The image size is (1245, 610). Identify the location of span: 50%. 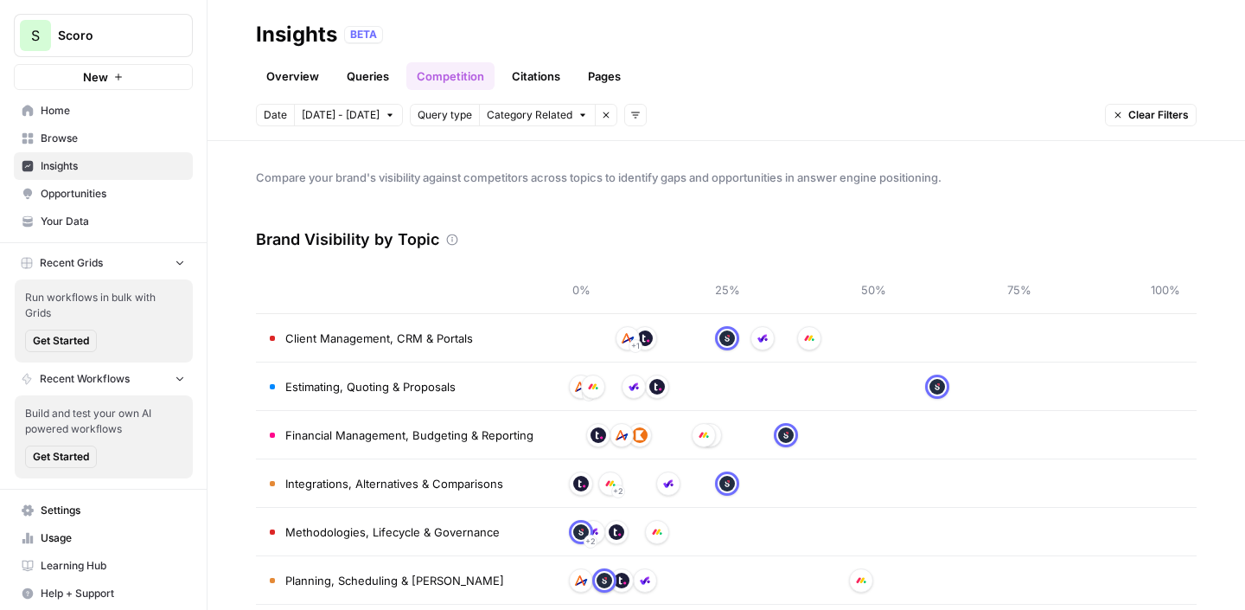
(873, 290).